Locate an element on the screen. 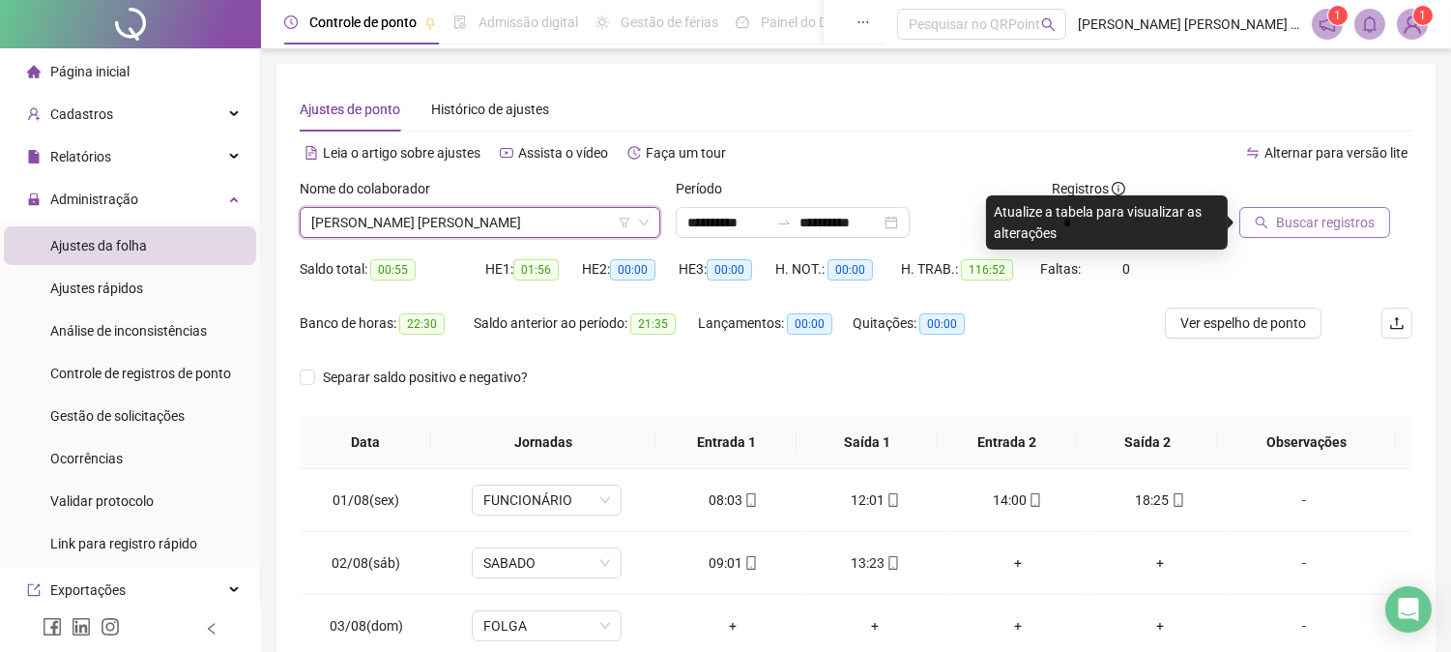  div: Saldo anterior ao período: is located at coordinates (586, 323).